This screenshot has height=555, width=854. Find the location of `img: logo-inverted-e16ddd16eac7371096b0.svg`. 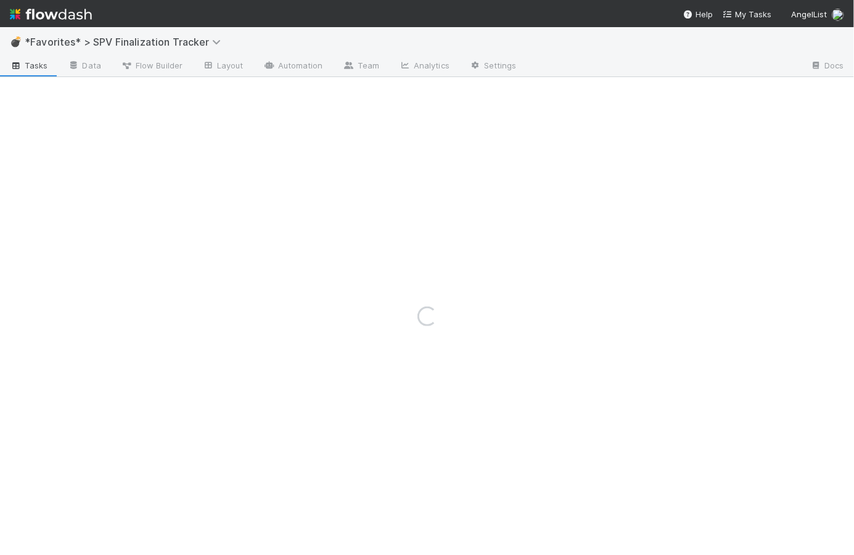

img: logo-inverted-e16ddd16eac7371096b0.svg is located at coordinates (51, 14).